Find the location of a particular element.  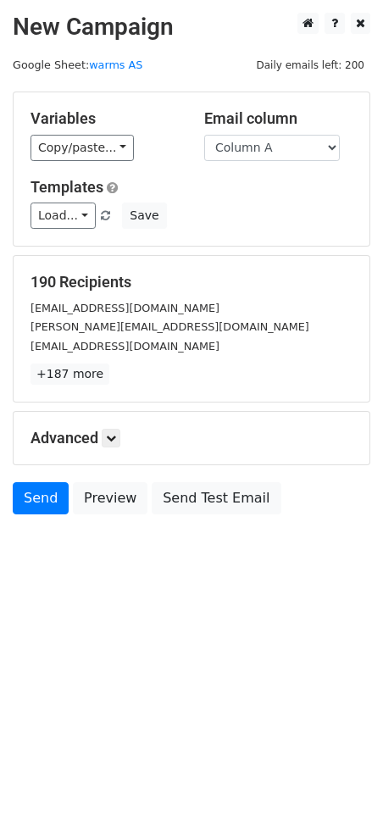

span: Daily emails left: 200 is located at coordinates (310, 65).